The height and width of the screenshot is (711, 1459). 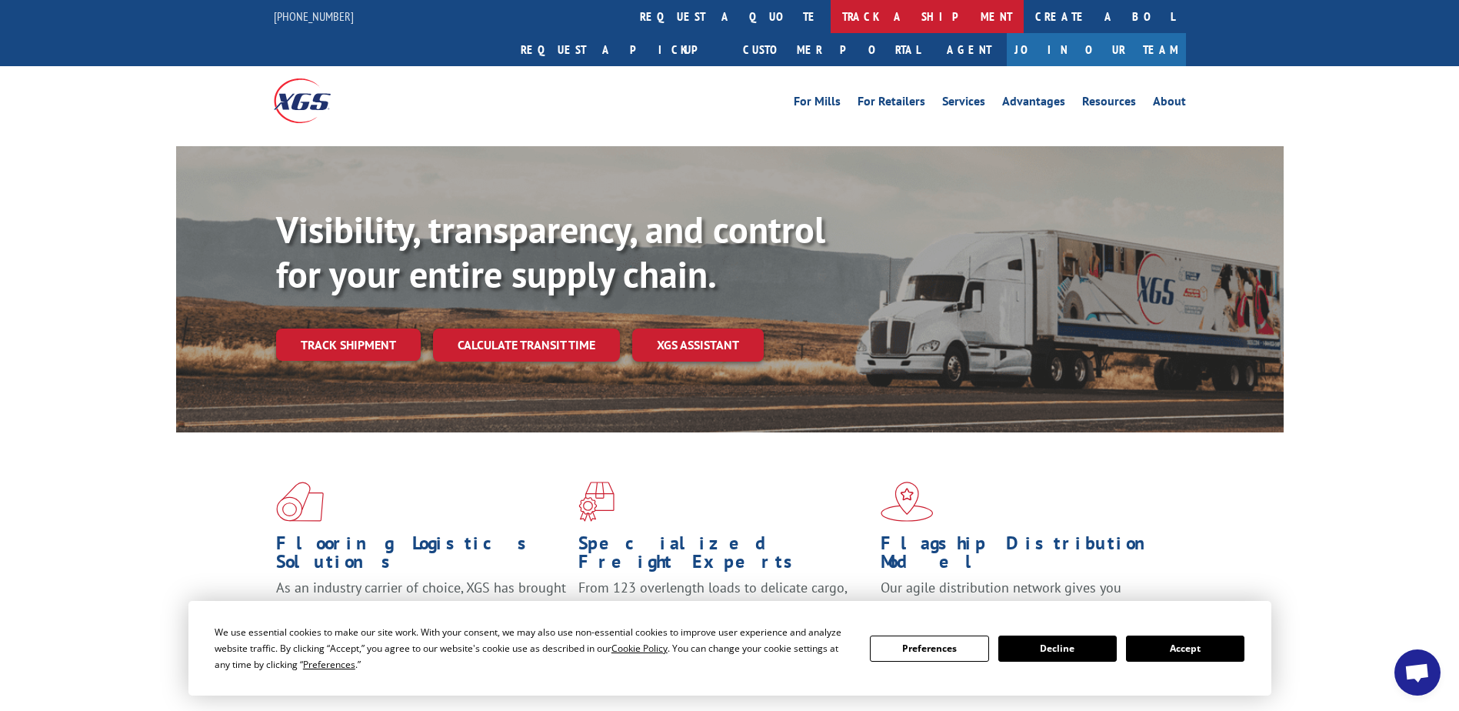 What do you see at coordinates (724, 612) in the screenshot?
I see `p: From 123 overlength loads to delicate cargo, our experienced staff knows the best way to move you...` at bounding box center [724, 612].